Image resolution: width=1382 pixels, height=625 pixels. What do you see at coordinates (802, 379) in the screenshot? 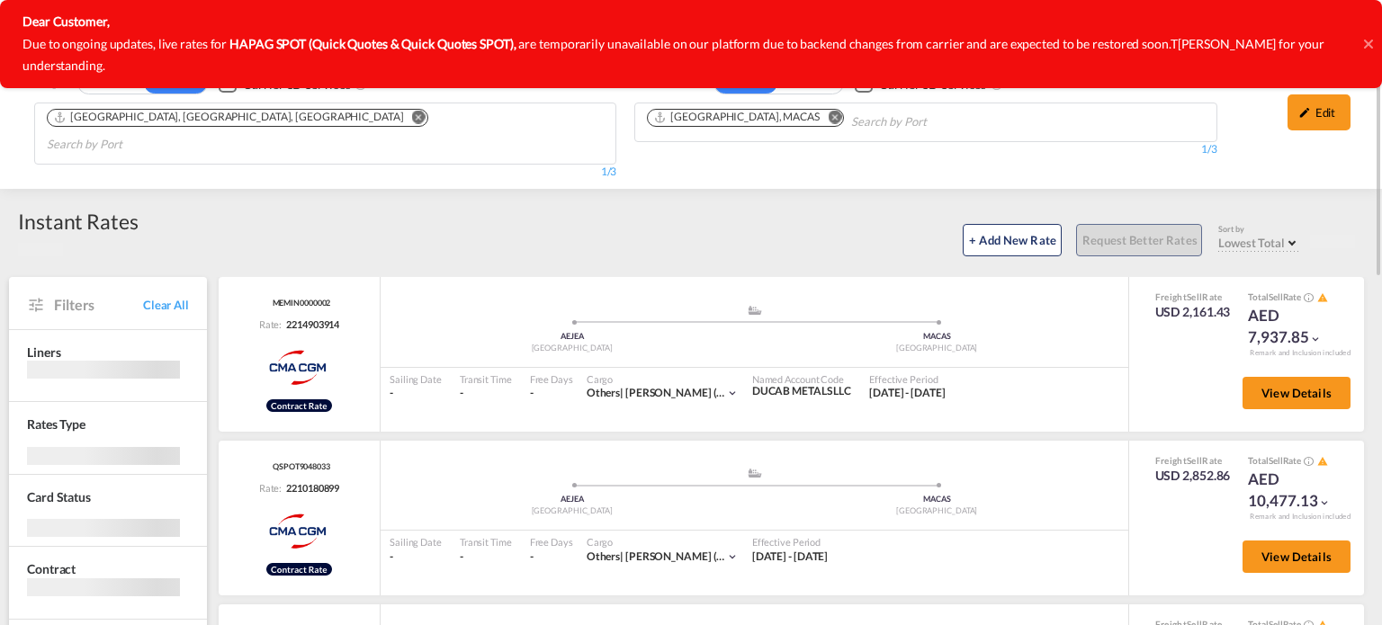
I see `div: Named Account Code` at bounding box center [802, 379].